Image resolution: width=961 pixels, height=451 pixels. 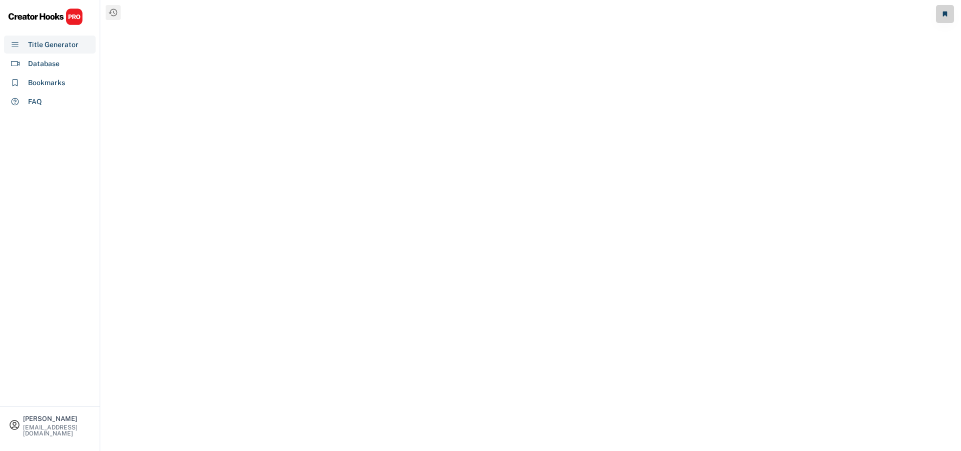 What do you see at coordinates (44, 64) in the screenshot?
I see `div: Database` at bounding box center [44, 64].